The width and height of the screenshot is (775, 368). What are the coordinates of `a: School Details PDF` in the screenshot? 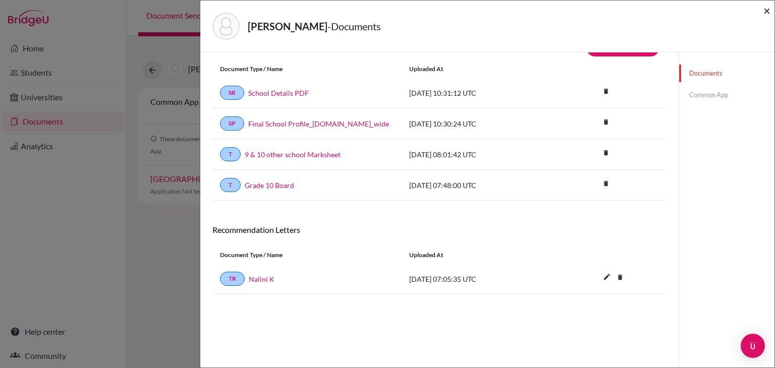 It's located at (278, 93).